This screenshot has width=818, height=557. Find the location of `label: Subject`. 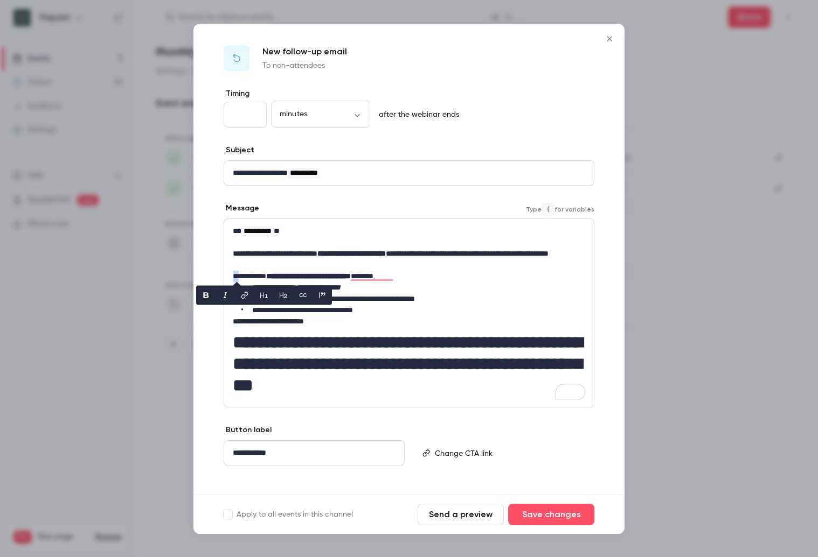

label: Subject is located at coordinates (239, 150).